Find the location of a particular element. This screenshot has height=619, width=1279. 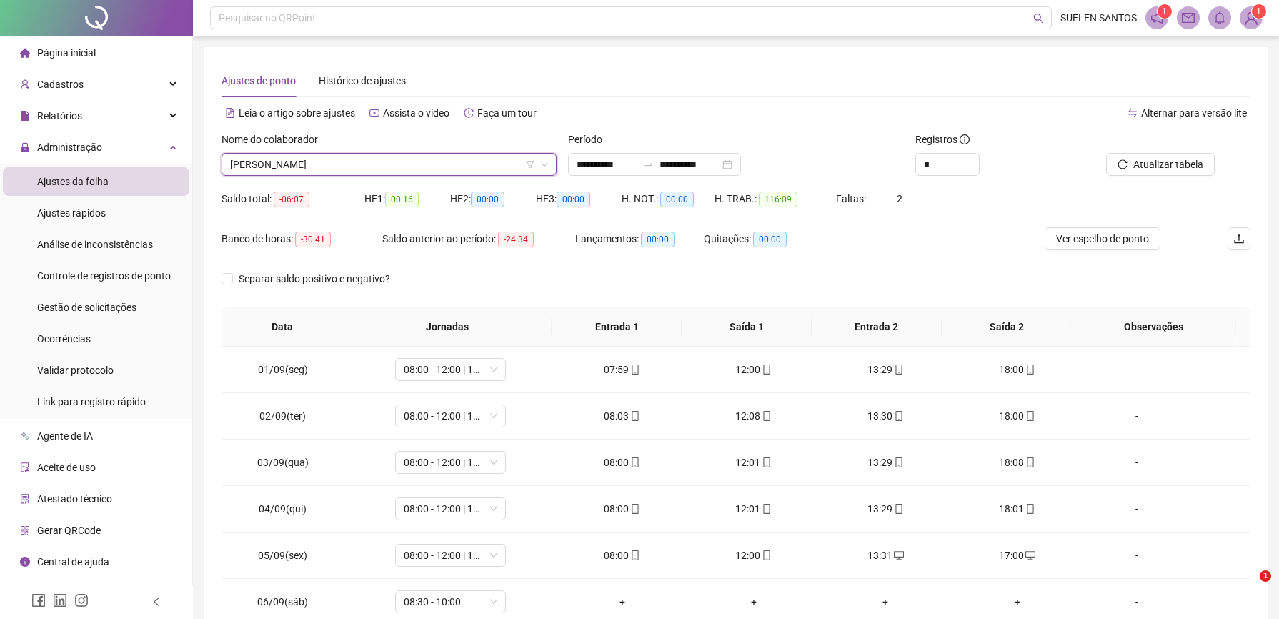

span: Administração is located at coordinates (69, 147).